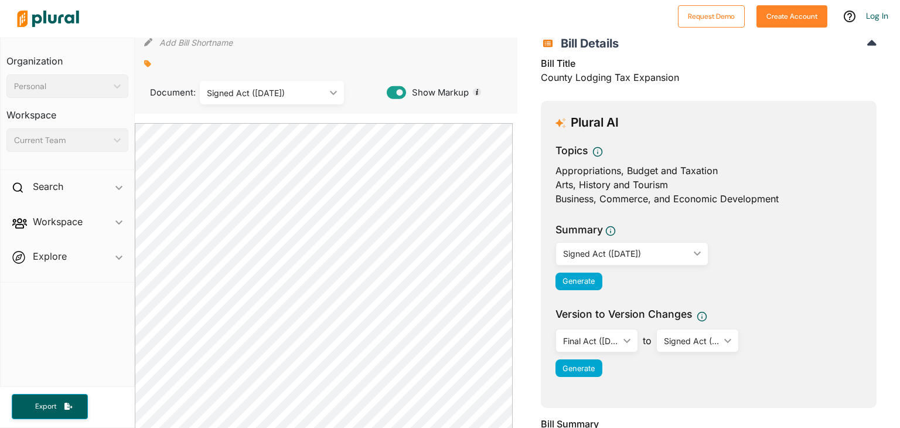  What do you see at coordinates (647, 340) in the screenshot?
I see `span: to` at bounding box center [647, 340].